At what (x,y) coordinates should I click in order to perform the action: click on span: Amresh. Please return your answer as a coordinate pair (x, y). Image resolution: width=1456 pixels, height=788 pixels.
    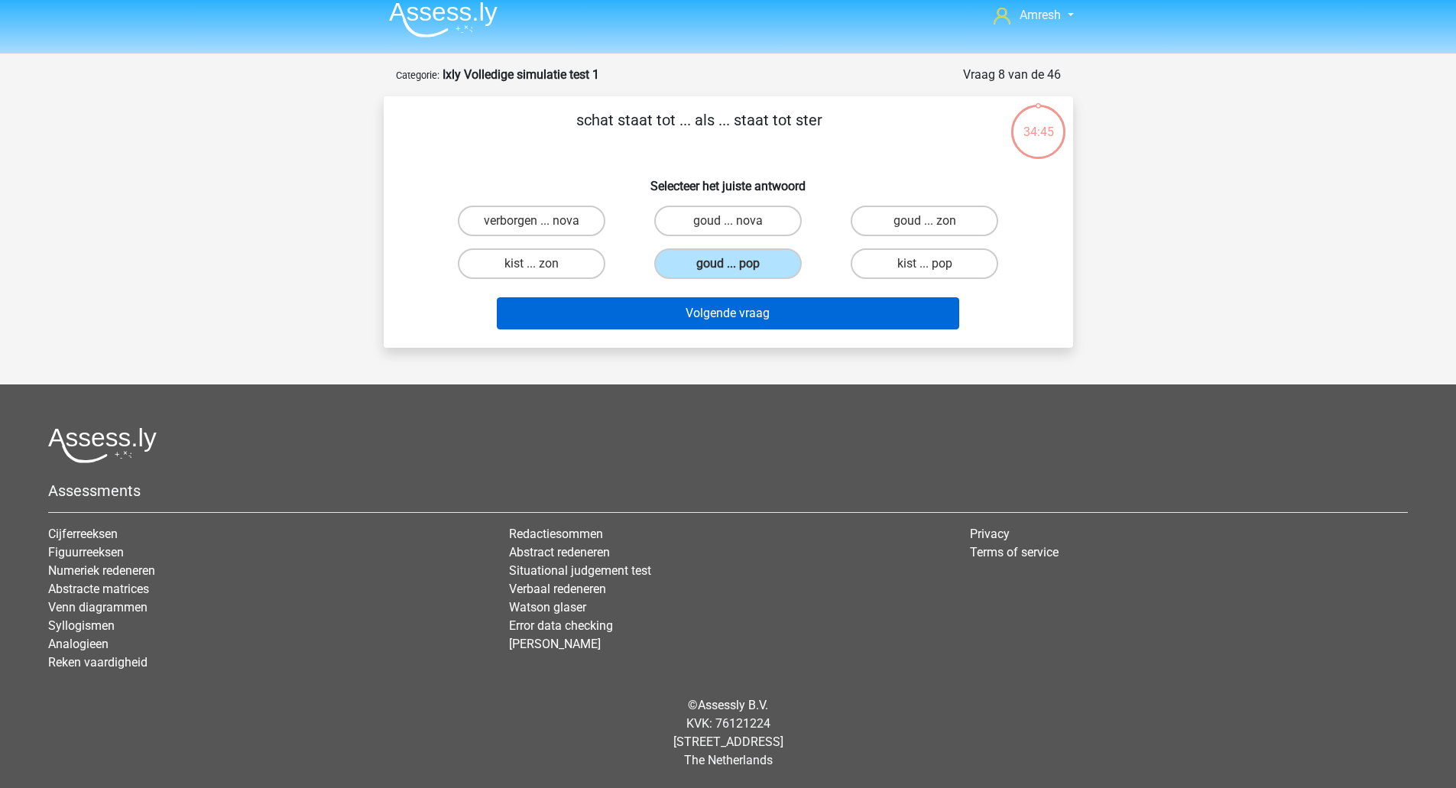
    Looking at the image, I should click on (1040, 15).